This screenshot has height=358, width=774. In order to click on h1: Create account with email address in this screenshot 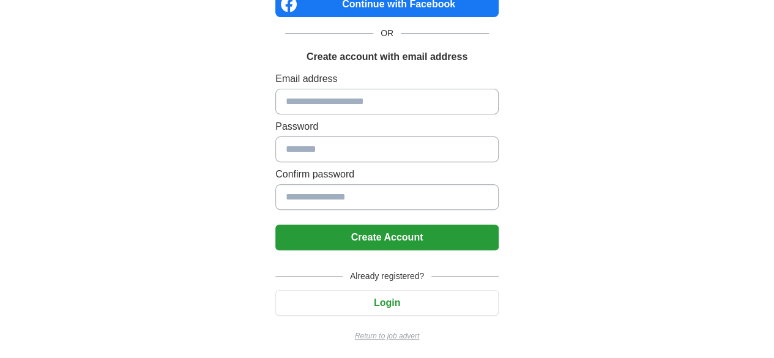, I will do `click(387, 57)`.